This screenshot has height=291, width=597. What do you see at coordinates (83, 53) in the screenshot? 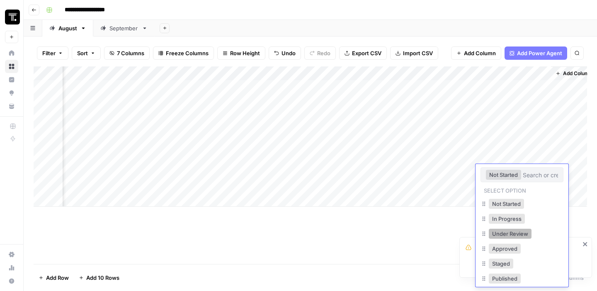
I see `span: Sort` at bounding box center [83, 53].